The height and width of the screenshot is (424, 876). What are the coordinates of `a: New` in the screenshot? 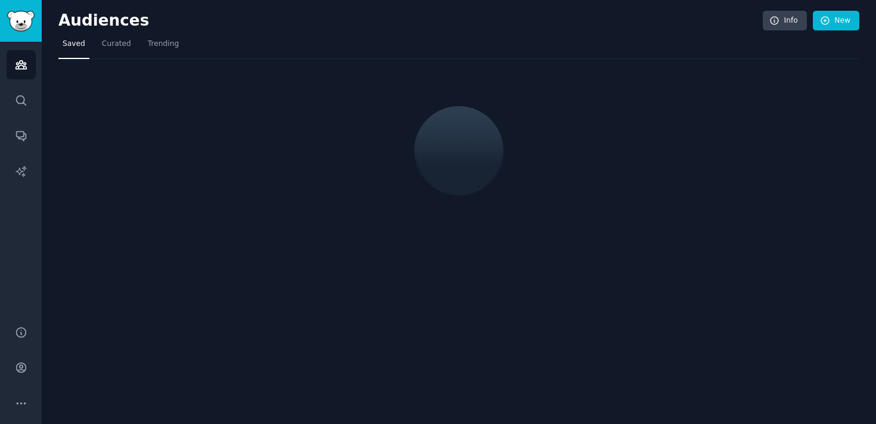 It's located at (836, 21).